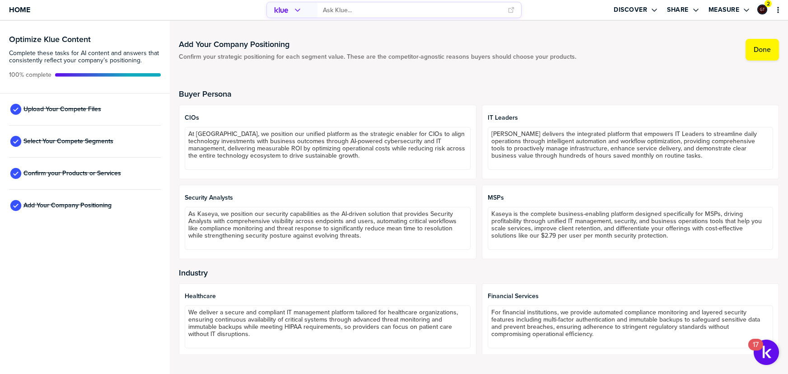  I want to click on textarea: Kaseya is the complete business-enabling platform designed specifically for MSPs, driving profita..., so click(630, 228).